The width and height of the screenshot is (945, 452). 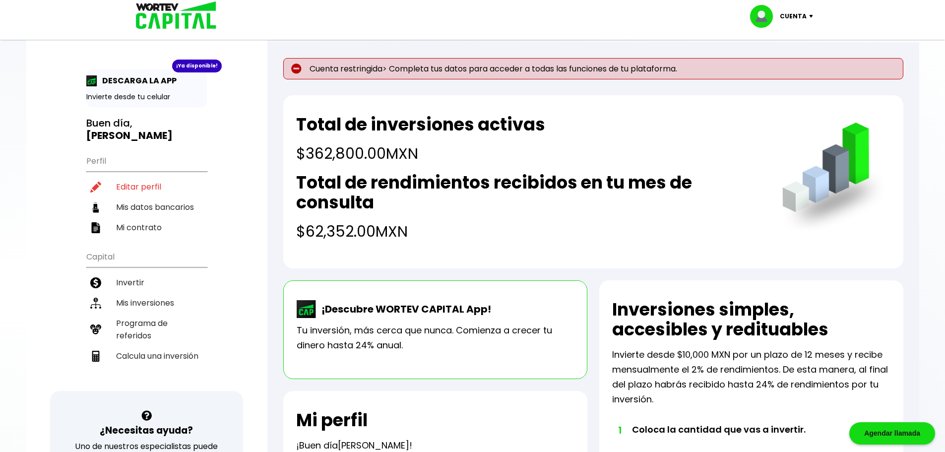 I want to click on img: datos-icon.10cf9172.svg, so click(x=96, y=207).